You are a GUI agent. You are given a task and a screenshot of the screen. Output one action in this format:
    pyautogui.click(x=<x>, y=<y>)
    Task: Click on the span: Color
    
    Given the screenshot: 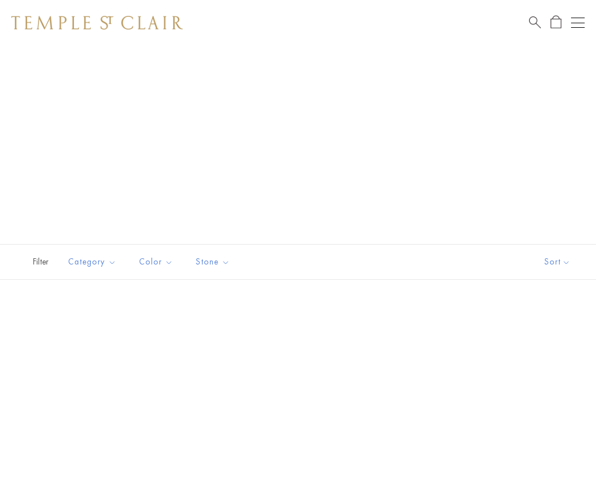 What is the action you would take?
    pyautogui.click(x=157, y=261)
    